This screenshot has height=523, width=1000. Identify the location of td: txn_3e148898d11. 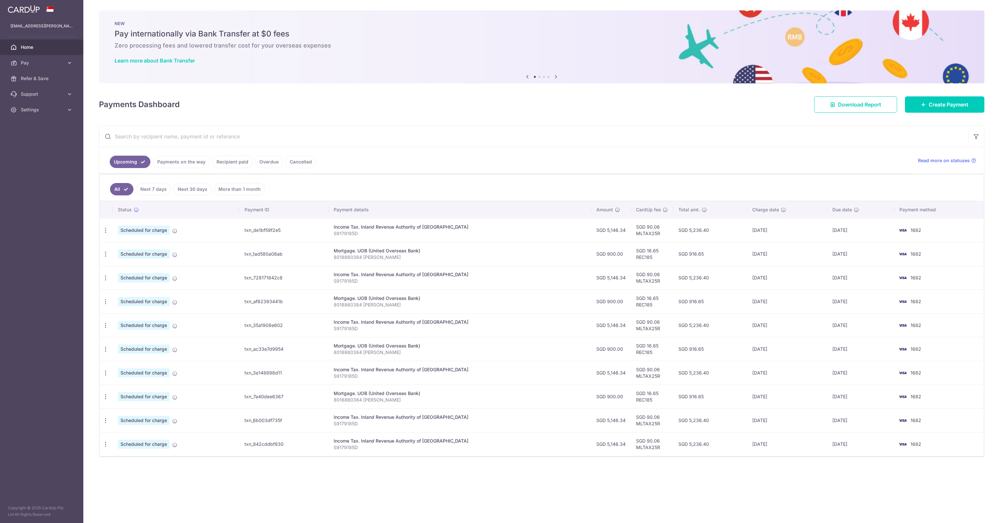
(284, 372).